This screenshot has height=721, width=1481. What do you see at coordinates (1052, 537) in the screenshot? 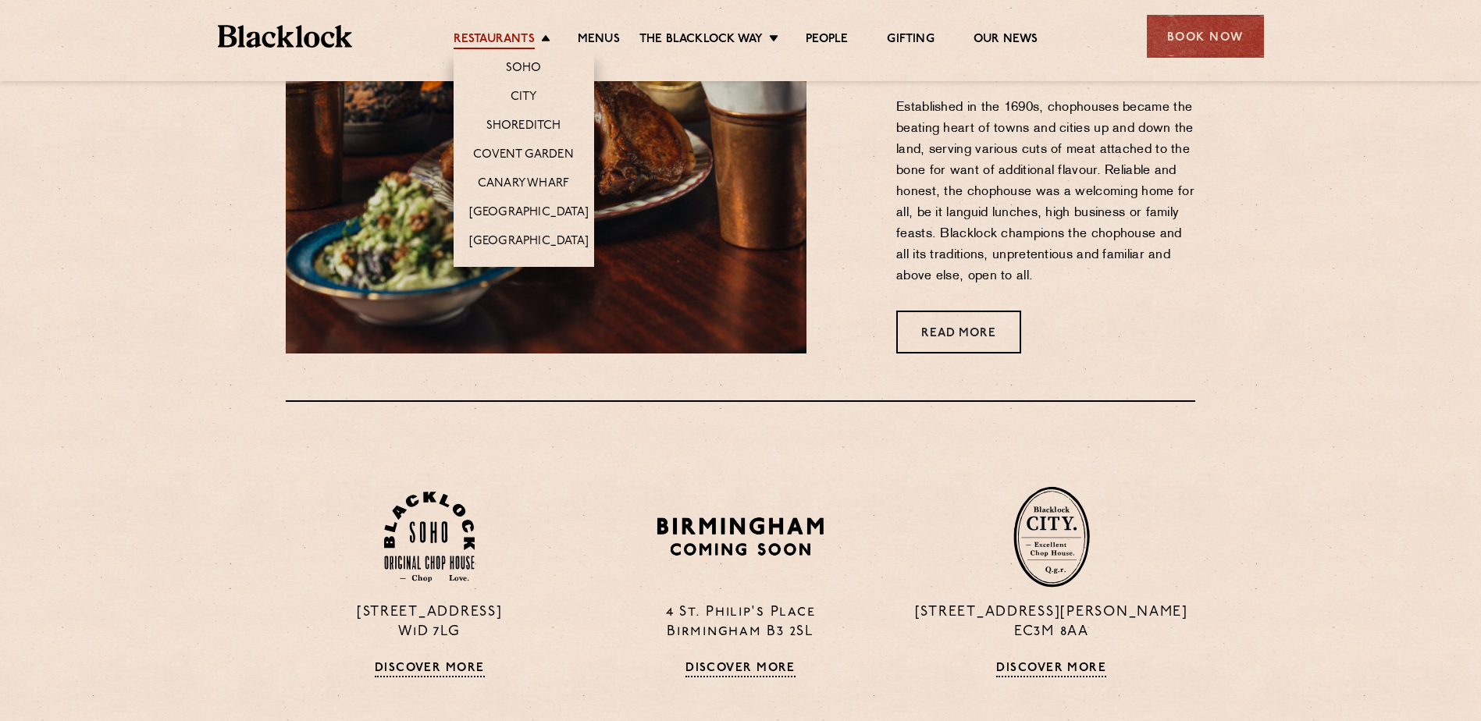
I see `img: City-stamp-default.svg` at bounding box center [1052, 537].